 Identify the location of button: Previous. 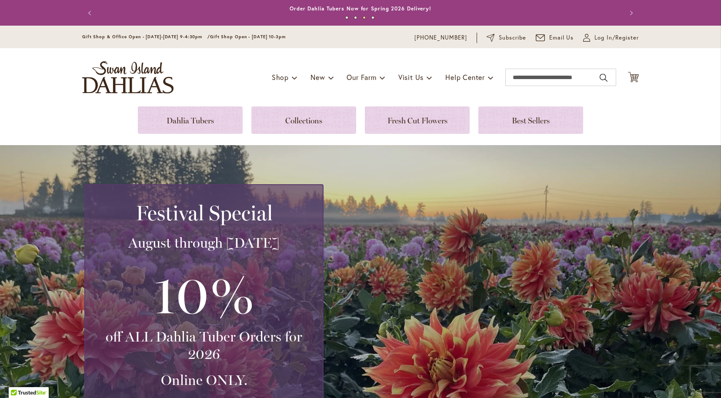
(91, 13).